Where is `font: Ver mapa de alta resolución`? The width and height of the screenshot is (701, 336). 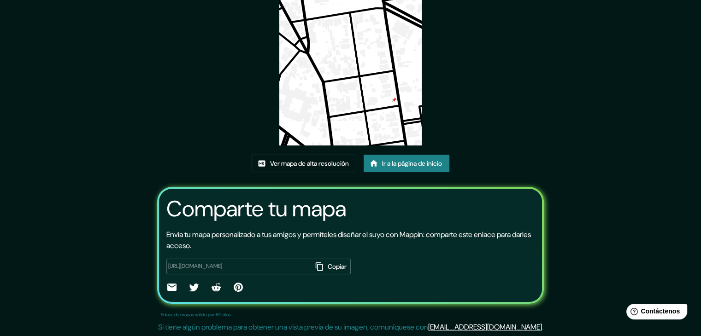
font: Ver mapa de alta resolución is located at coordinates (309, 164).